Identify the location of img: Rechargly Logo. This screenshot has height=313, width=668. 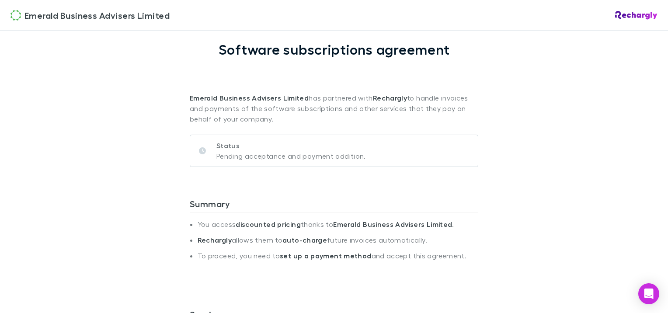
(637, 15).